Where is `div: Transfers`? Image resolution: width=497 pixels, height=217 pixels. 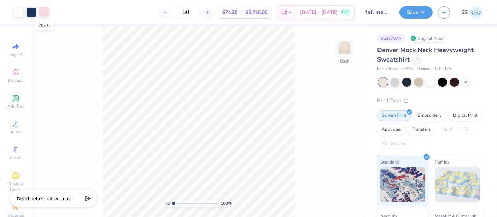 div: Transfers is located at coordinates (421, 130).